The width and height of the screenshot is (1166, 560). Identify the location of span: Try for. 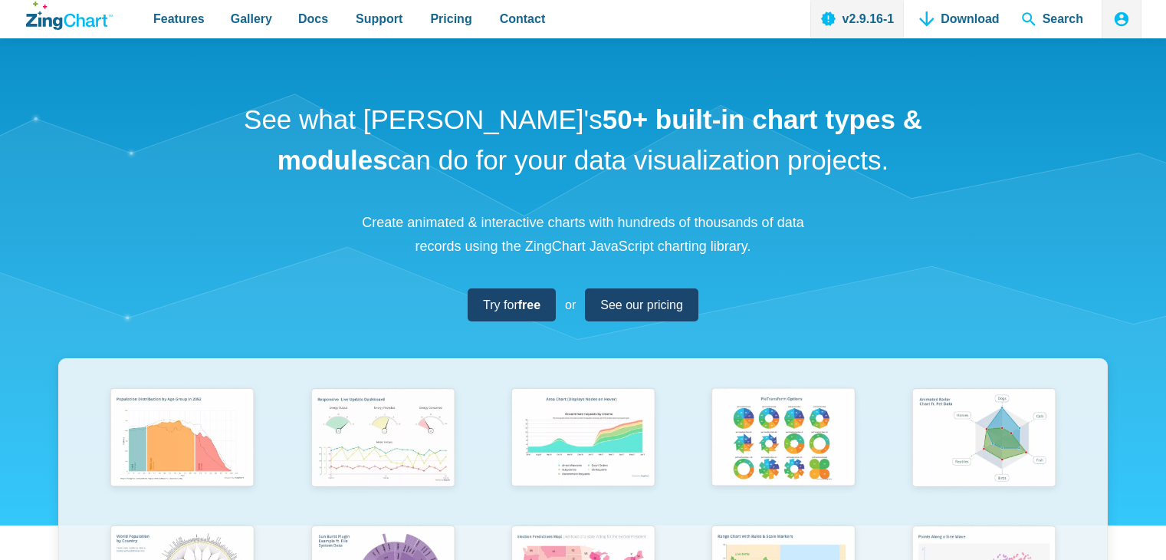
(512, 304).